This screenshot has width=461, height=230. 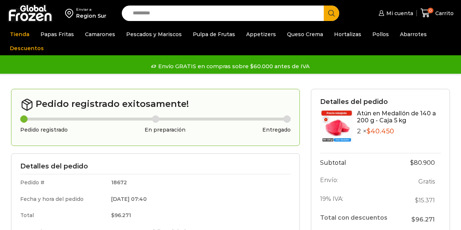 I want to click on span: Mi cuenta, so click(x=399, y=13).